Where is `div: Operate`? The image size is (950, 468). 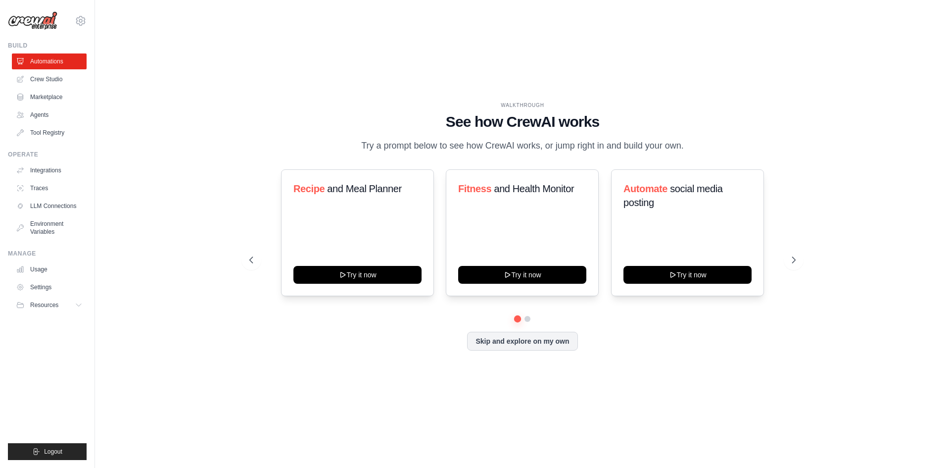
div: Operate is located at coordinates (47, 154).